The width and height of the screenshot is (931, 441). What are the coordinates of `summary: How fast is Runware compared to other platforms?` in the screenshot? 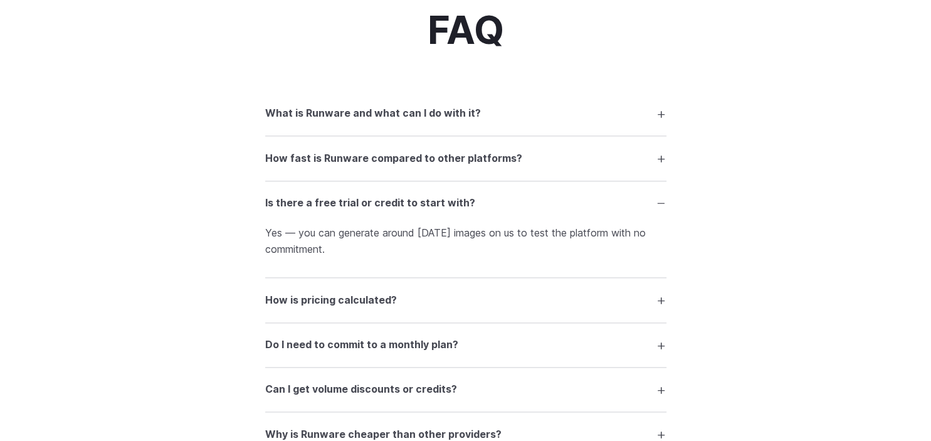 It's located at (466, 158).